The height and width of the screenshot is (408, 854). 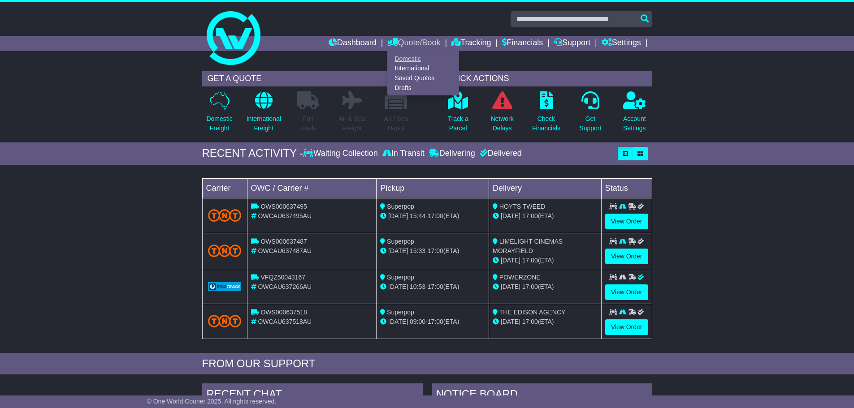 I want to click on a: DomesticFreight, so click(x=219, y=114).